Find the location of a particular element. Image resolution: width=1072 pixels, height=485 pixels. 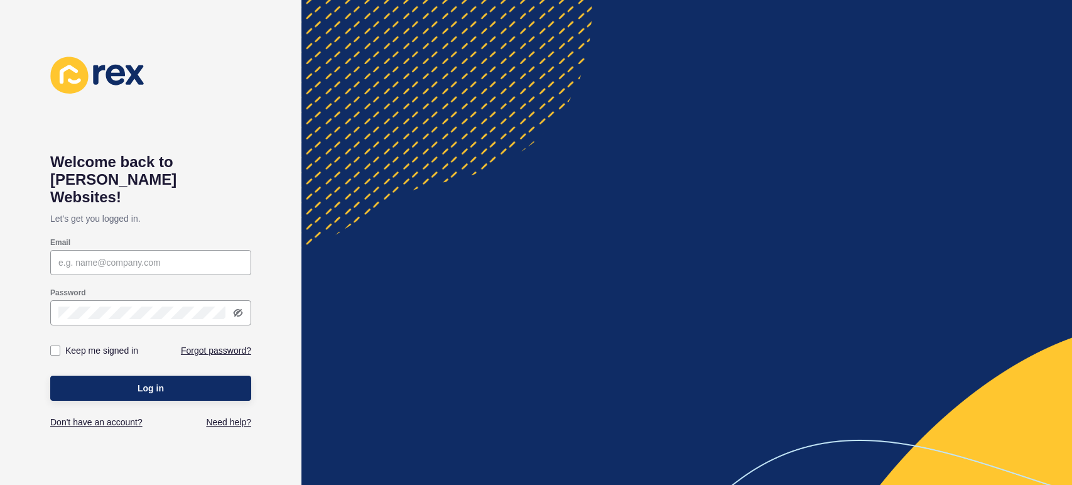

label: Email is located at coordinates (60, 242).